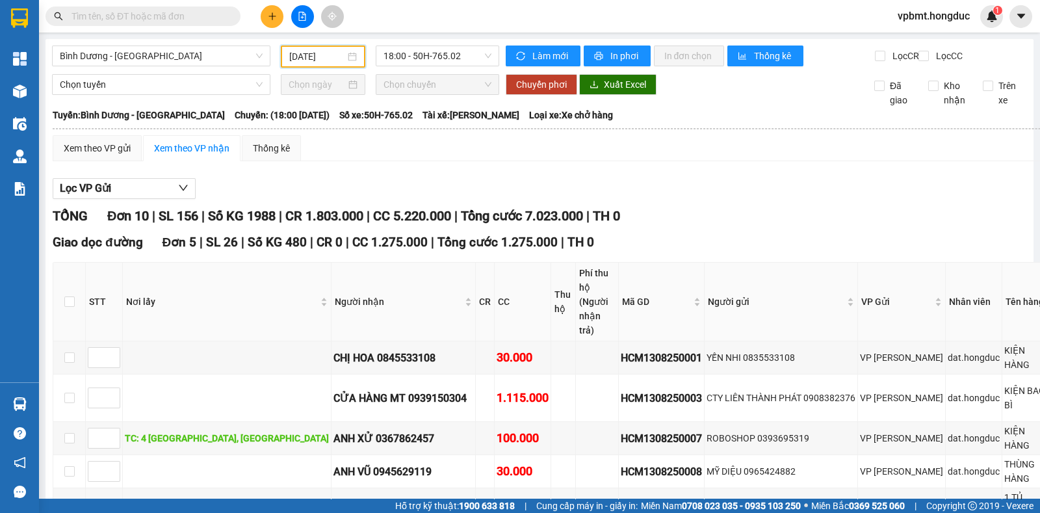 This screenshot has height=513, width=1040. Describe the element at coordinates (104, 302) in the screenshot. I see `th: STT` at that location.